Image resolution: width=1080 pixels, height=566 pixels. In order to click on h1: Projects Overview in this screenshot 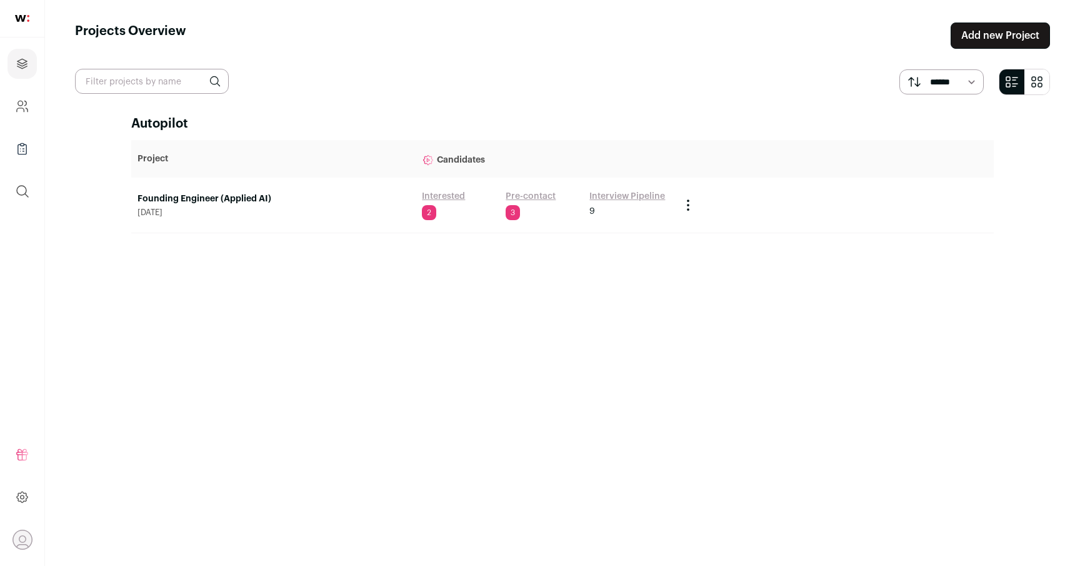, I will do `click(131, 36)`.